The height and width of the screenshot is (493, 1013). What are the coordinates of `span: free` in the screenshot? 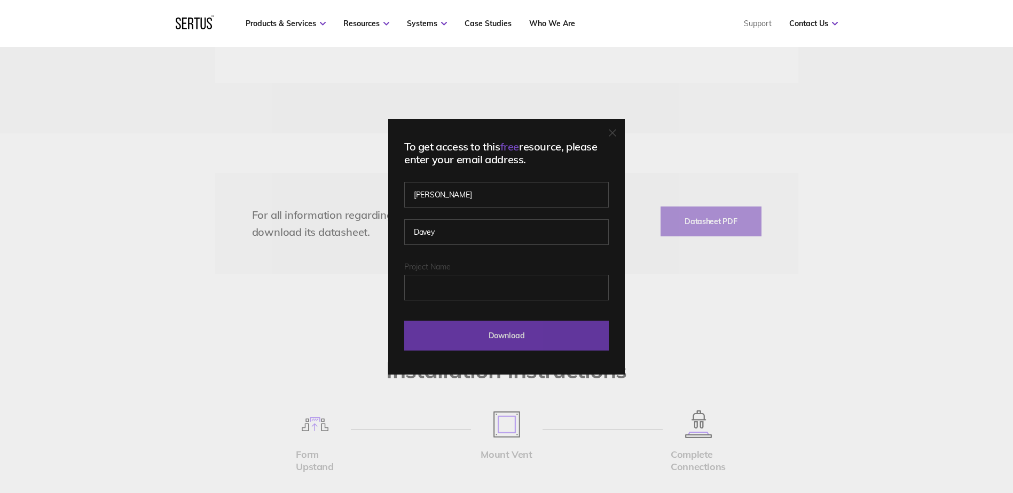 It's located at (509, 146).